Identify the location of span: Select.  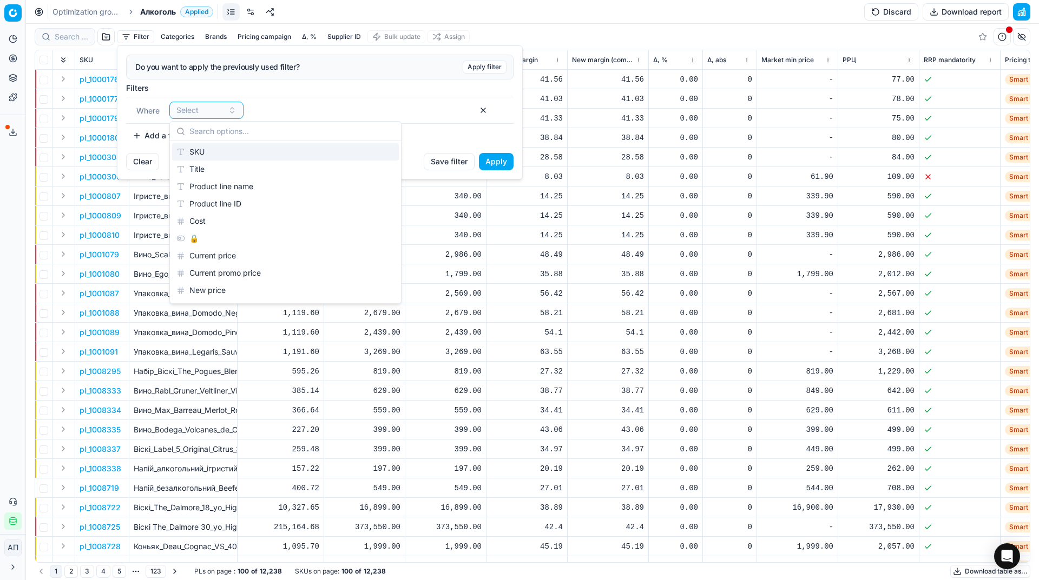
(187, 110).